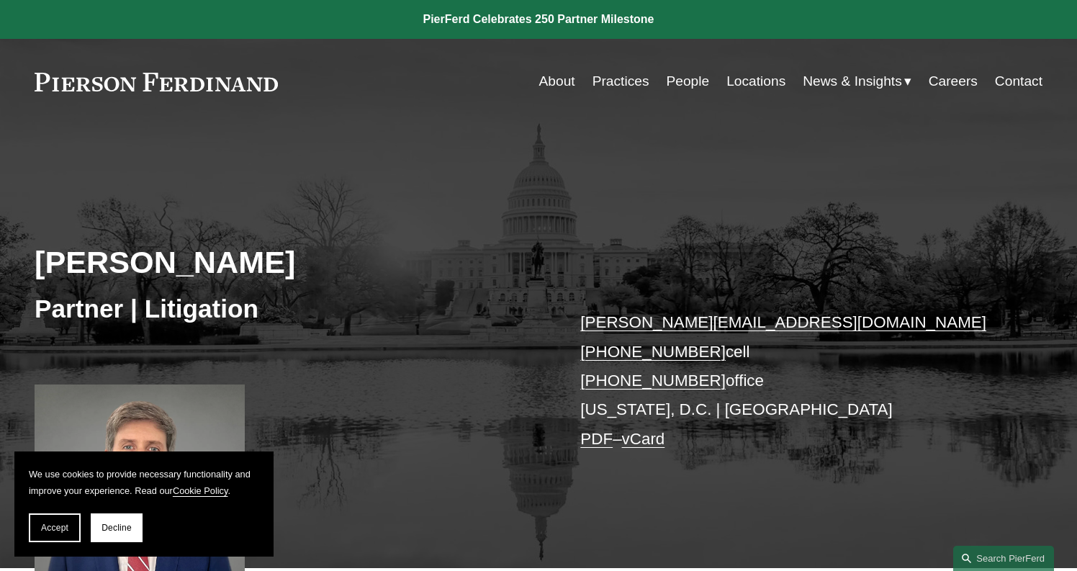 The image size is (1077, 571). Describe the element at coordinates (644, 438) in the screenshot. I see `a: vCard` at that location.